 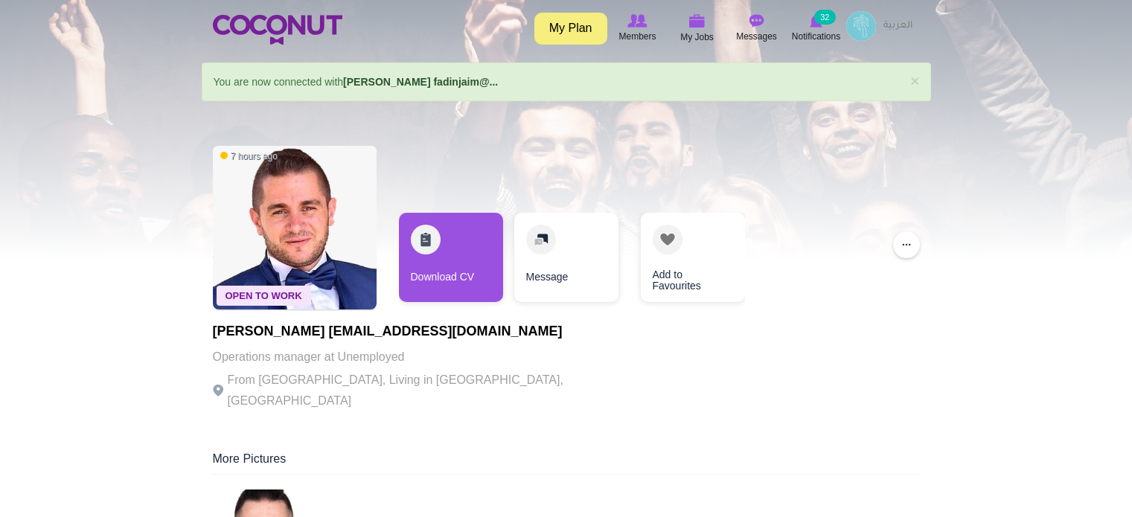 I want to click on a: Notifications Notifications 32, so click(x=817, y=28).